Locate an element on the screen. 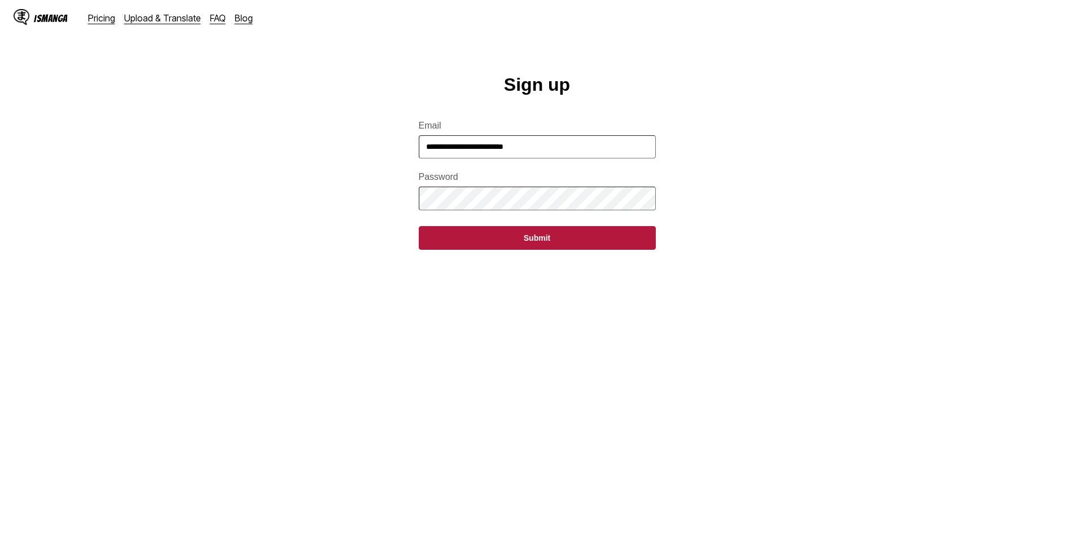  div: IsManga is located at coordinates (51, 18).